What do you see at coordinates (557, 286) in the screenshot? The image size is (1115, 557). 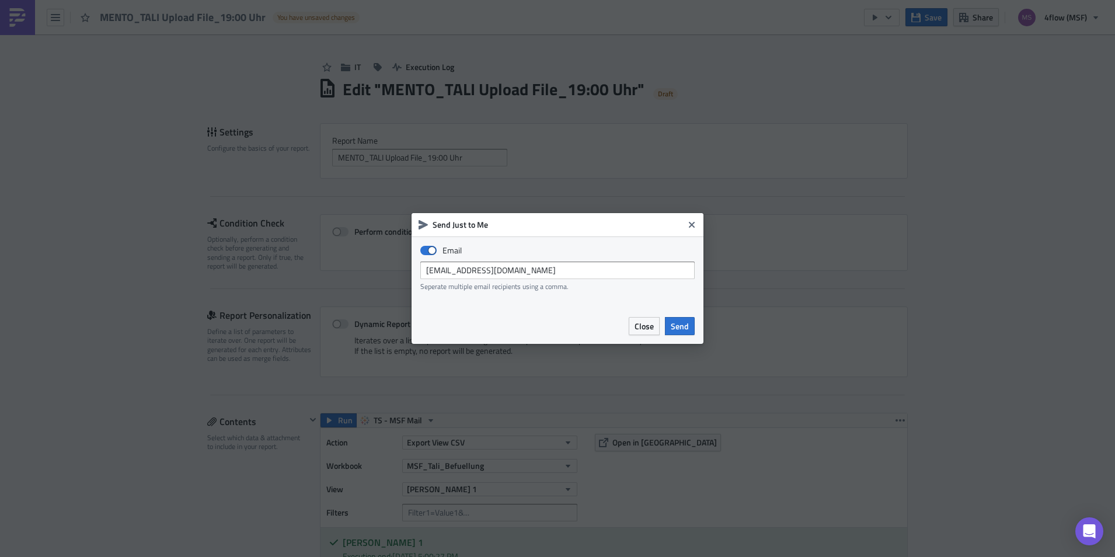 I see `div: Seperate multiple email recipients using a comma.` at bounding box center [557, 286].